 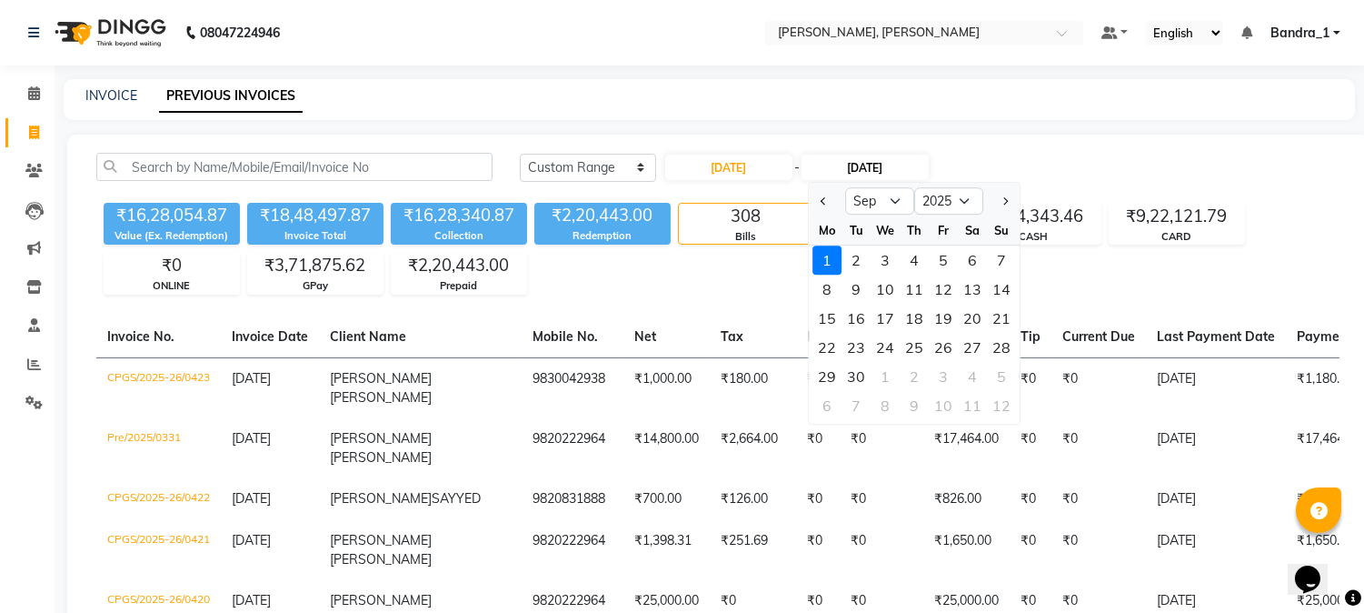 I want to click on div: Friday, October 3, 2025, so click(x=943, y=376).